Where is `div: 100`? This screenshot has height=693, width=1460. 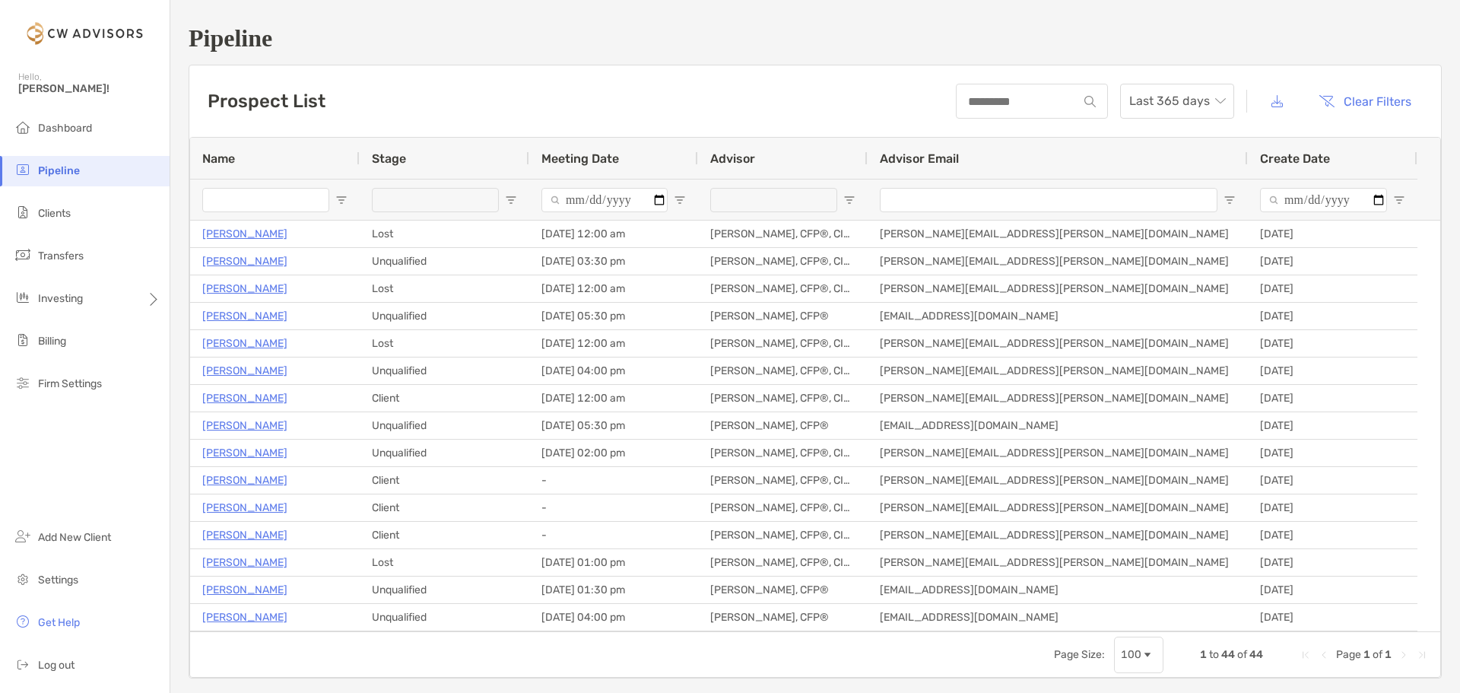
div: 100 is located at coordinates (1131, 654).